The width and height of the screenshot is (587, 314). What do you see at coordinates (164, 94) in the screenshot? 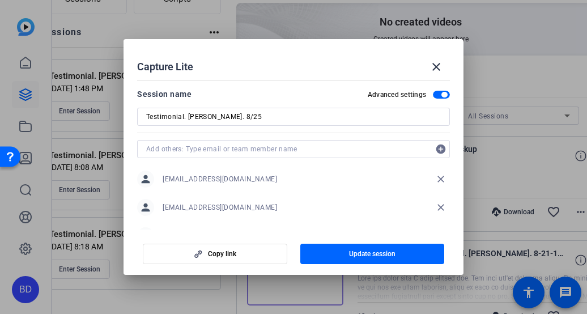
I see `div: Session name` at bounding box center [164, 94].